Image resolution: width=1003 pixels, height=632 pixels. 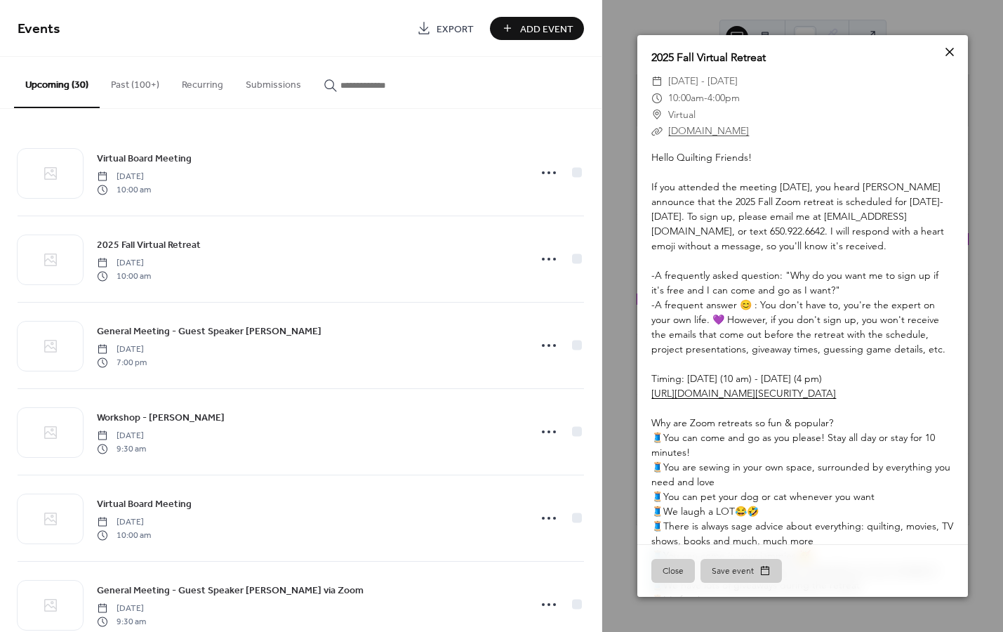 What do you see at coordinates (135, 81) in the screenshot?
I see `button: Past (100+)` at bounding box center [135, 81].